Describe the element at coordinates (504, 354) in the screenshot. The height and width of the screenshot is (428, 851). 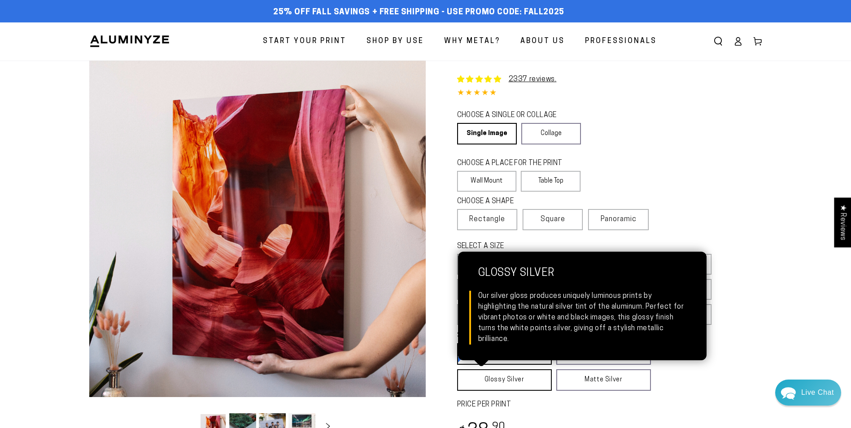
I see `a: Glossy White` at that location.